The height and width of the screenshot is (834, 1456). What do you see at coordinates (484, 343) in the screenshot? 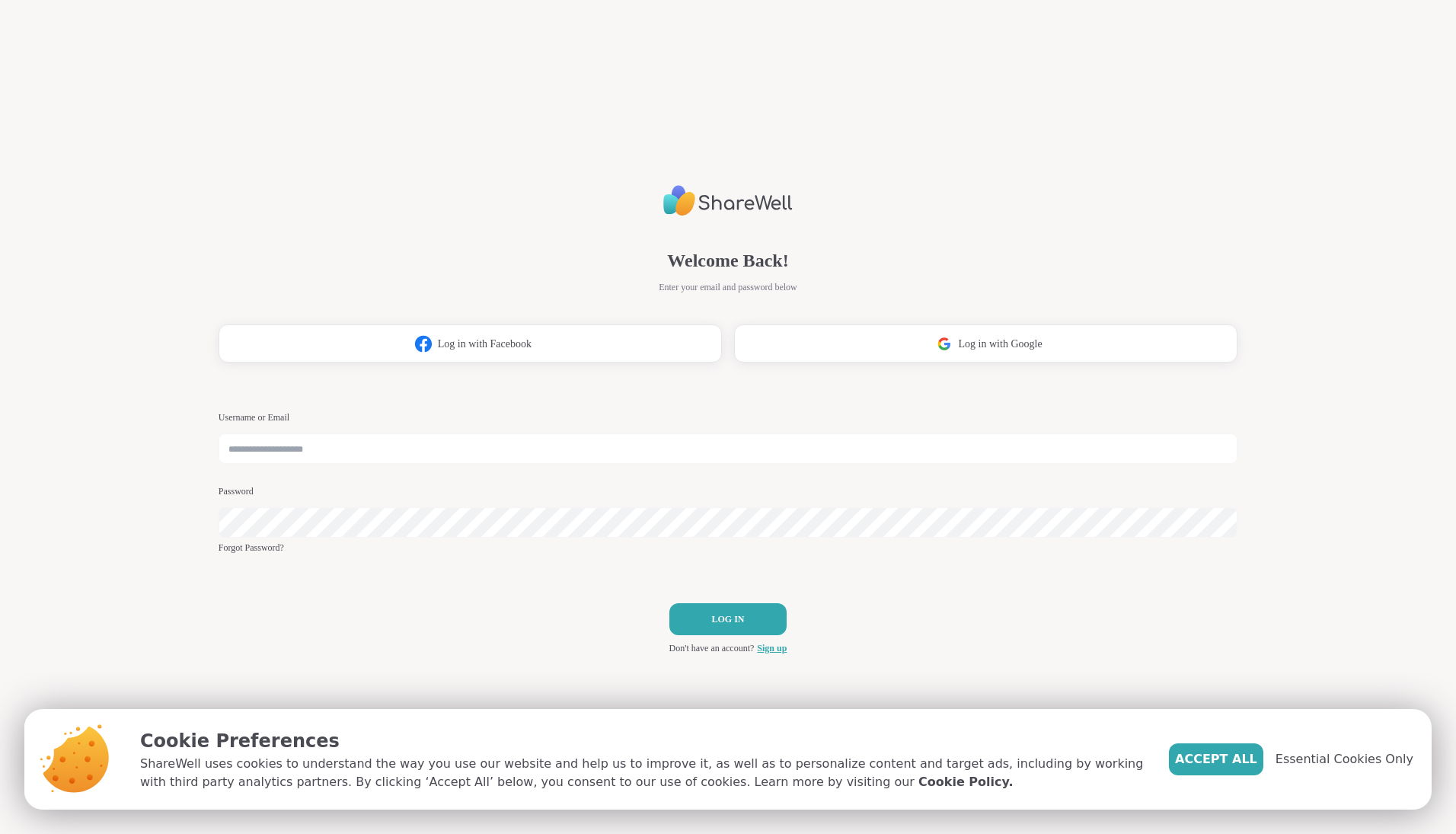
I see `span: Log in with Facebook` at bounding box center [484, 343].